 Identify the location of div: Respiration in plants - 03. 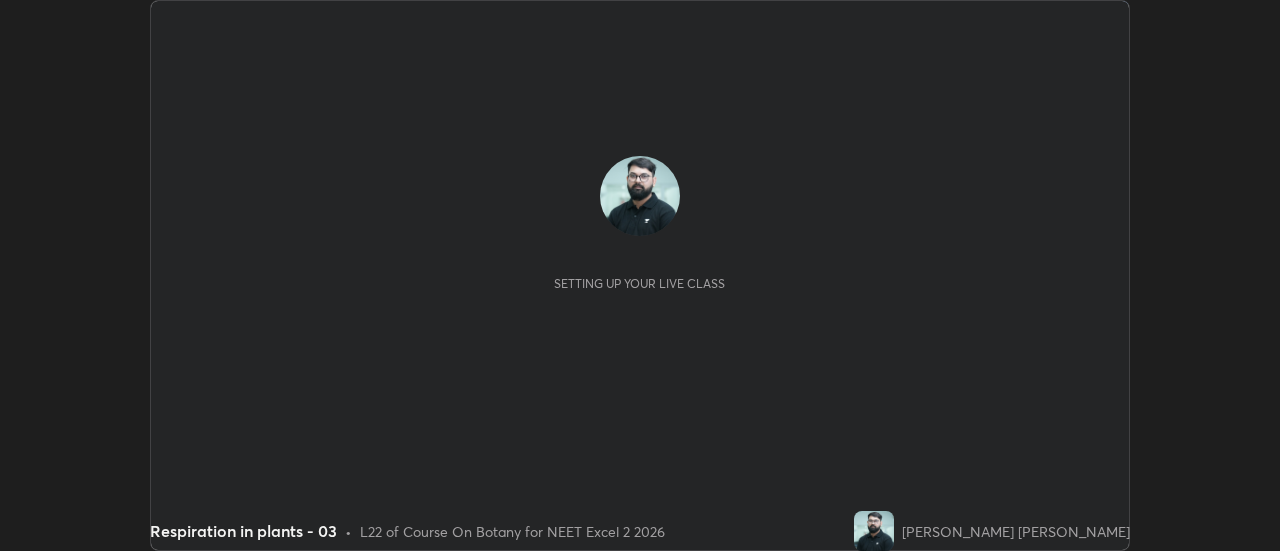
(243, 531).